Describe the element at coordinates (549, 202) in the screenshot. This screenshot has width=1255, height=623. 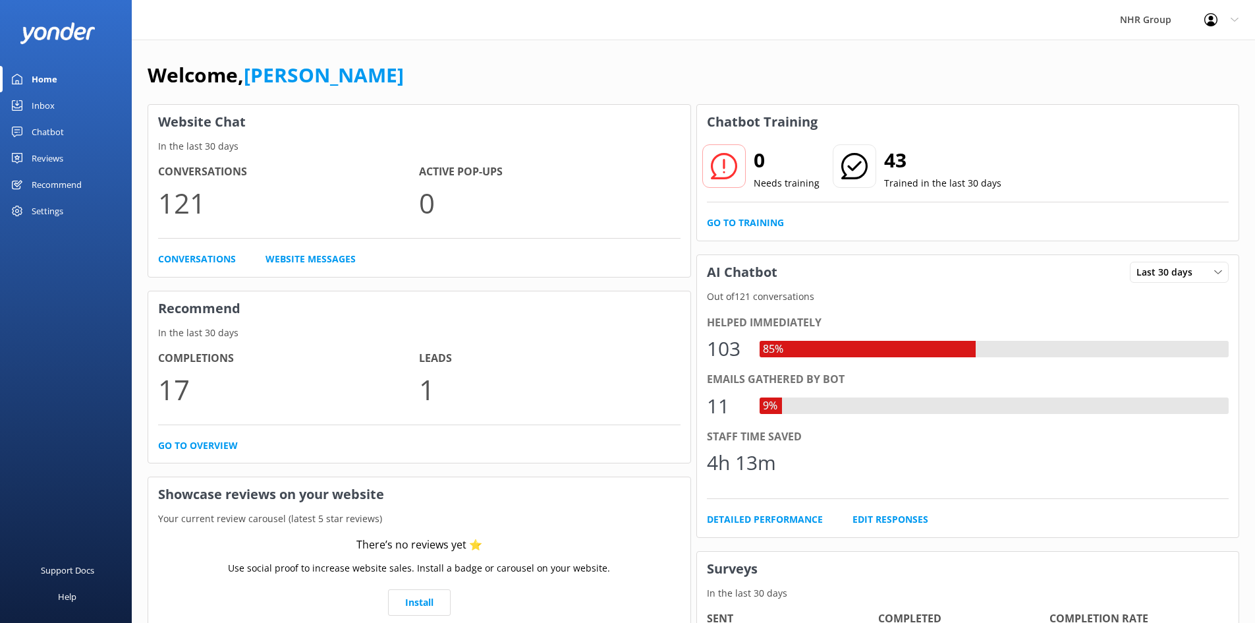
I see `p: 0` at that location.